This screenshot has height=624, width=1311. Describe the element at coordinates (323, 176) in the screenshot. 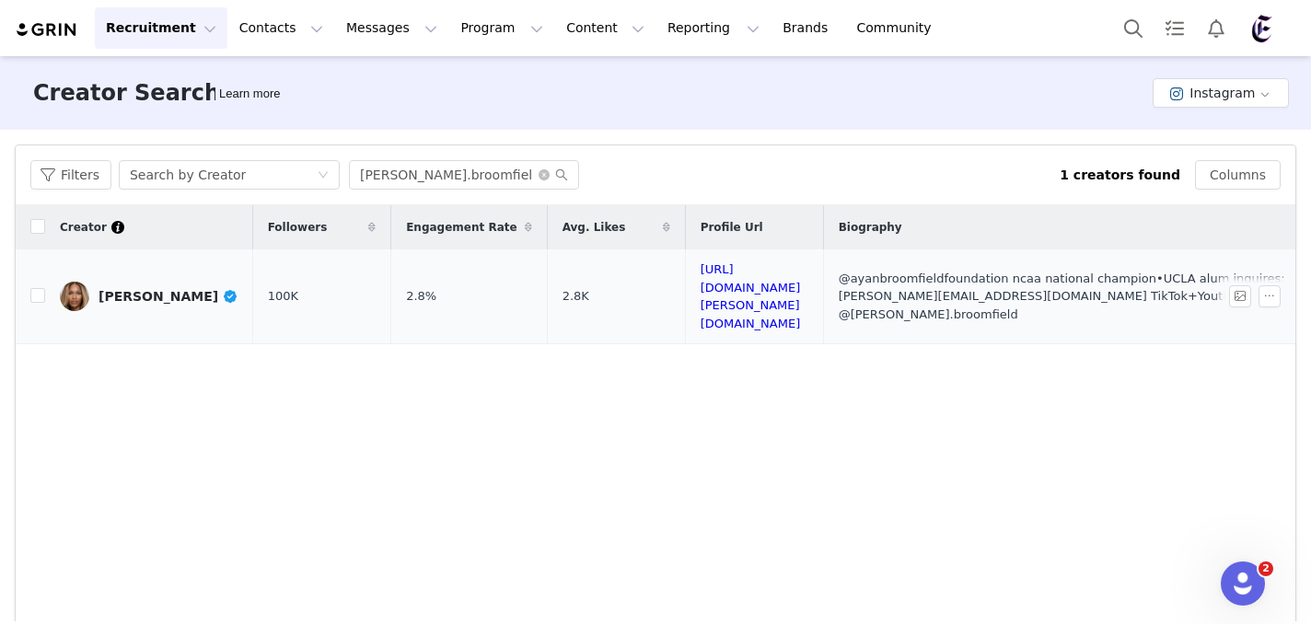

I see `i: icon: down` at that location.